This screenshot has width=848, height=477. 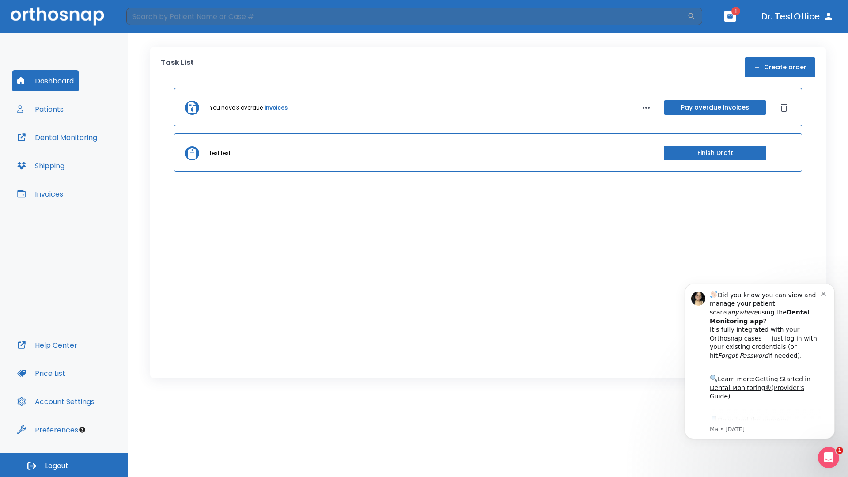 I want to click on a: App Store, so click(x=78, y=152).